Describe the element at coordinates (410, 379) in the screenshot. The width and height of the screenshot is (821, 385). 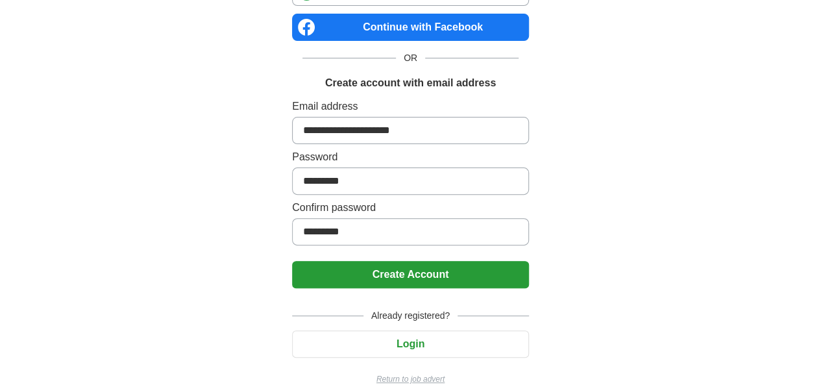
I see `a: Return to job advert` at that location.